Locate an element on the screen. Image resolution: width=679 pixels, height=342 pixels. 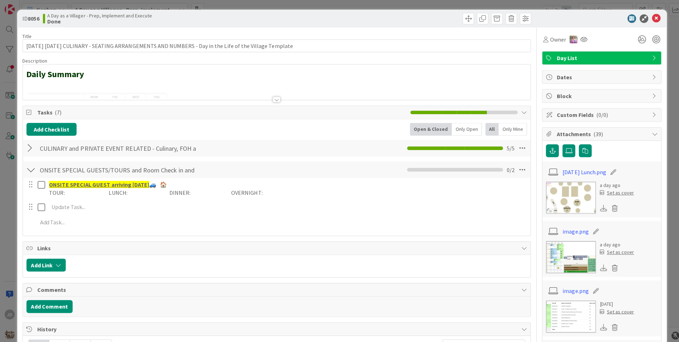
span: ( 39 ) is located at coordinates (594, 133).